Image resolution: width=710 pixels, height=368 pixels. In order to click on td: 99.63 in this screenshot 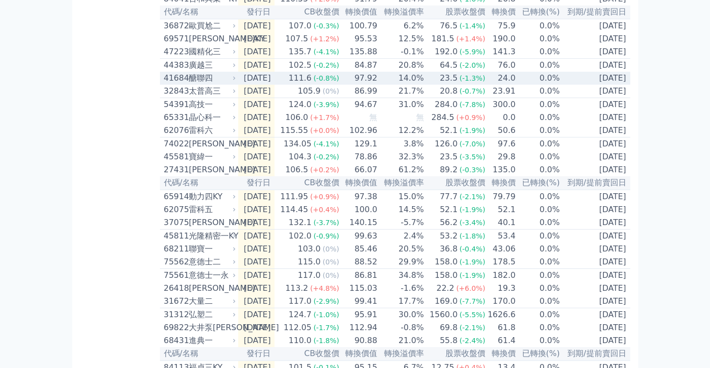, I will do `click(359, 236)`.